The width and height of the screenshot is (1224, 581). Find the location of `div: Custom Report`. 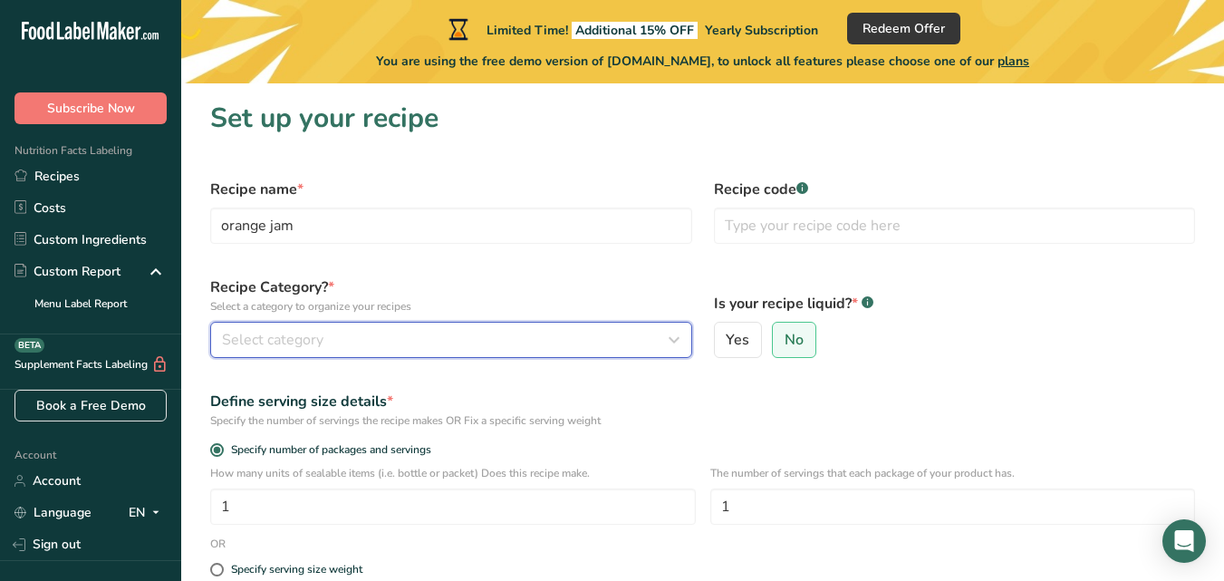

div: Custom Report is located at coordinates (67, 271).